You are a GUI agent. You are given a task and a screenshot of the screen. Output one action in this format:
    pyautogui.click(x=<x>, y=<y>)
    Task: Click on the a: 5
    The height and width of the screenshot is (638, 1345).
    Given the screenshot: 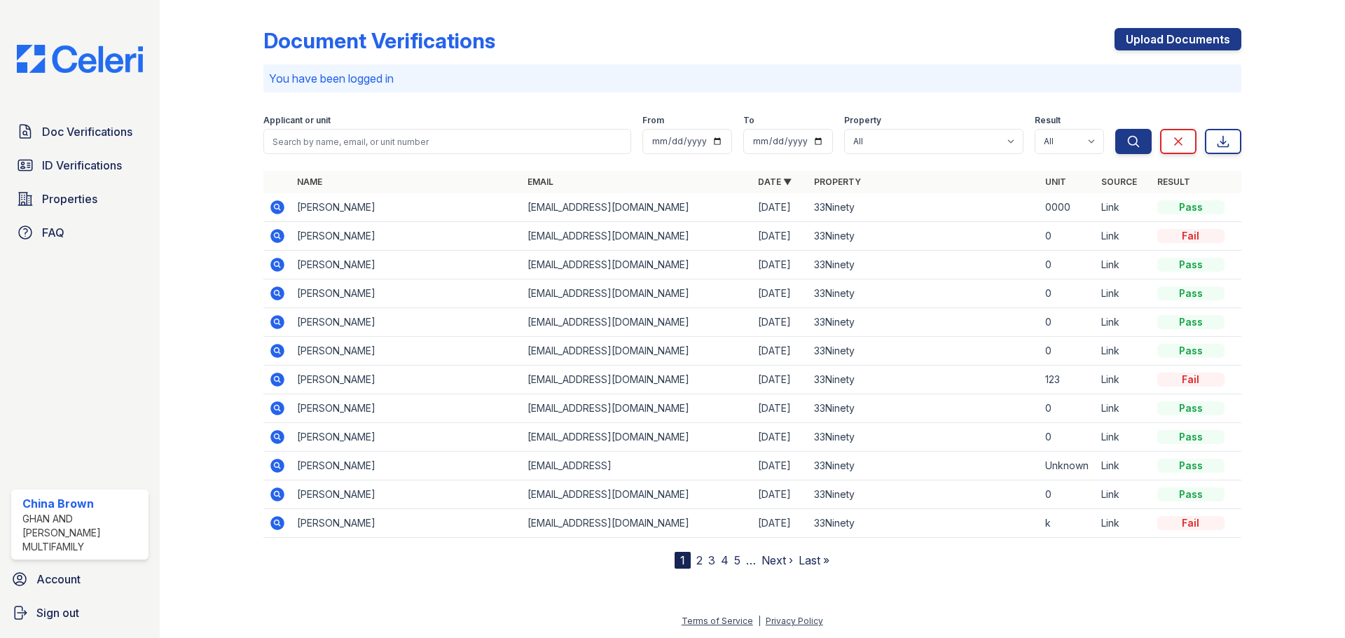 What is the action you would take?
    pyautogui.click(x=737, y=560)
    